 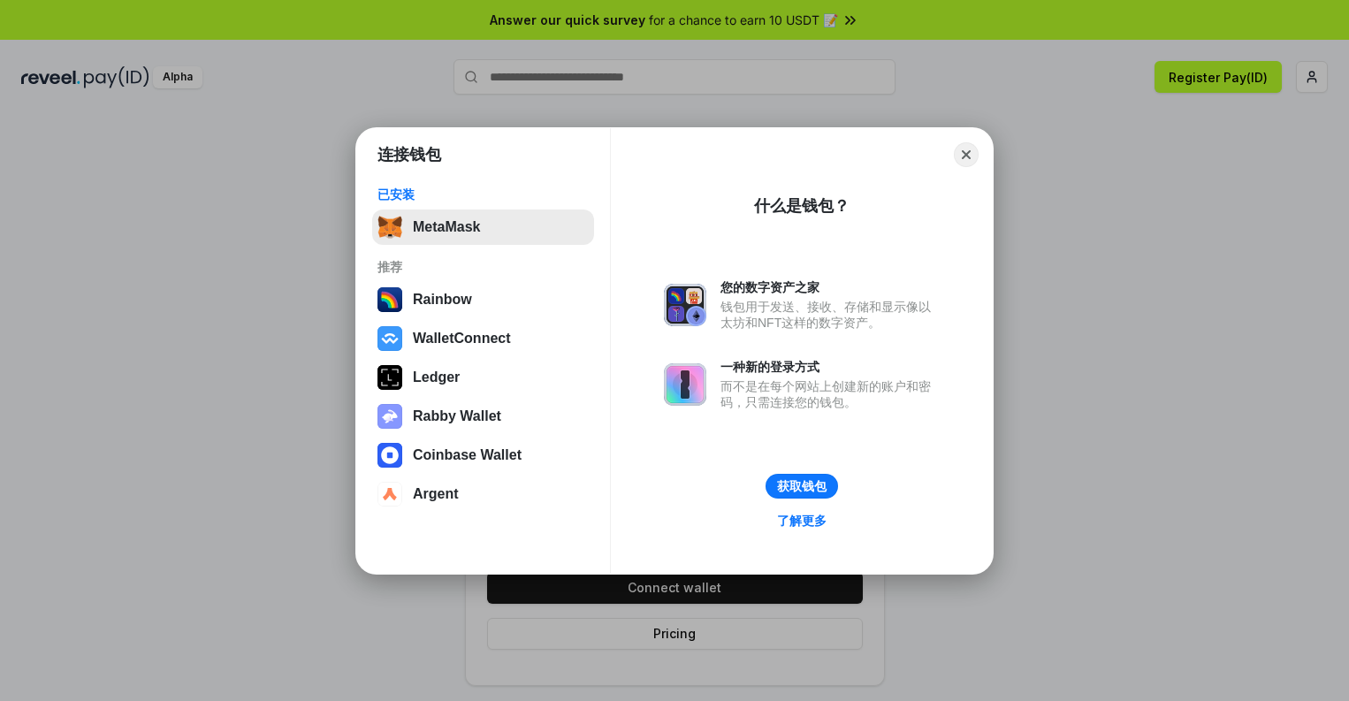 I want to click on div: 推荐, so click(x=483, y=267).